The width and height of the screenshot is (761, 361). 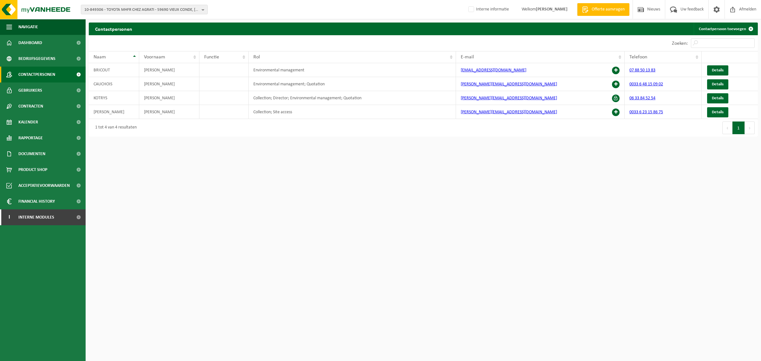 I want to click on a: 0033 6 48 15 09 02, so click(x=646, y=84).